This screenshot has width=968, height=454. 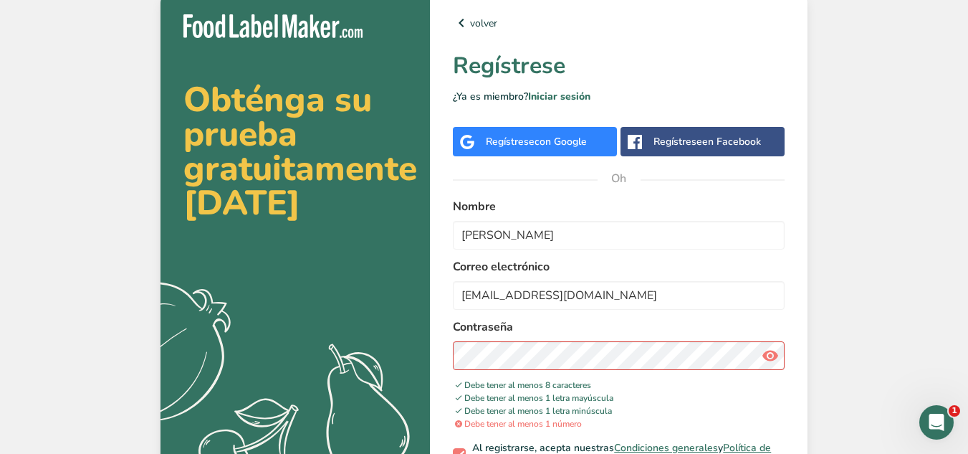 I want to click on font: 1, so click(x=955, y=410).